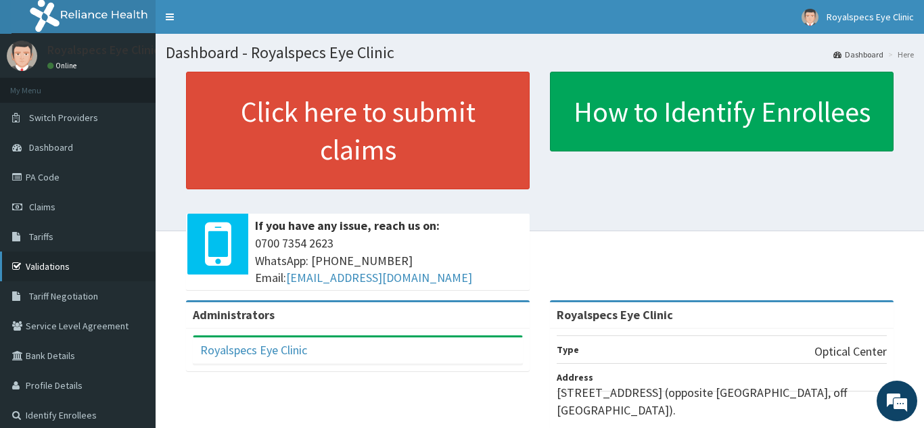 The height and width of the screenshot is (428, 924). Describe the element at coordinates (238, 23) in the screenshot. I see `div: Minimize live chat window` at that location.